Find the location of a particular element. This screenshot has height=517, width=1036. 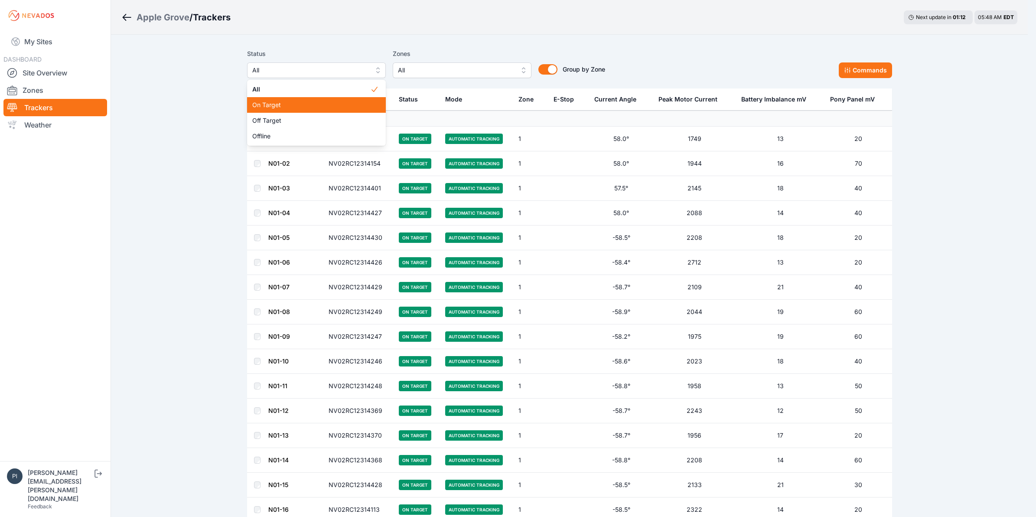

span: Off Target is located at coordinates (311, 121).